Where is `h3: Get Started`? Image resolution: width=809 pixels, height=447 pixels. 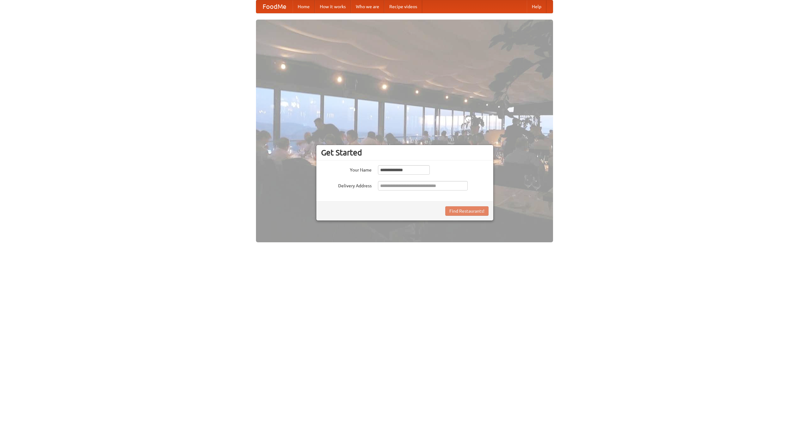
h3: Get Started is located at coordinates (405, 153).